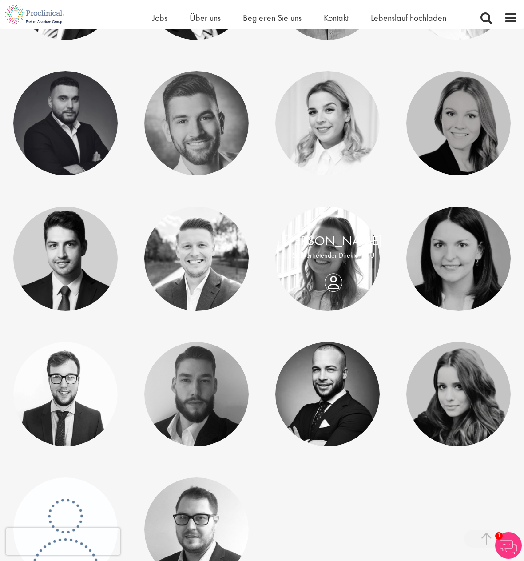 The width and height of the screenshot is (524, 561). What do you see at coordinates (408, 18) in the screenshot?
I see `font: Lebenslauf hochladen` at bounding box center [408, 18].